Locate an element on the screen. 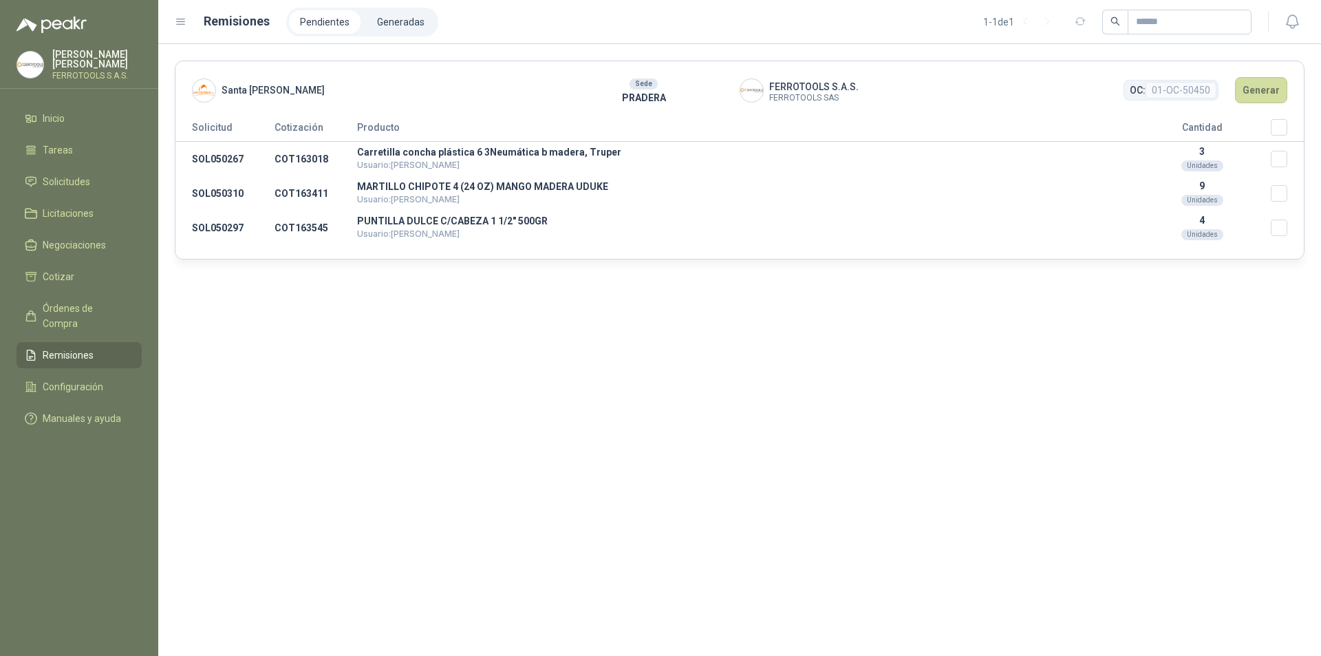  span: Licitaciones is located at coordinates (68, 213).